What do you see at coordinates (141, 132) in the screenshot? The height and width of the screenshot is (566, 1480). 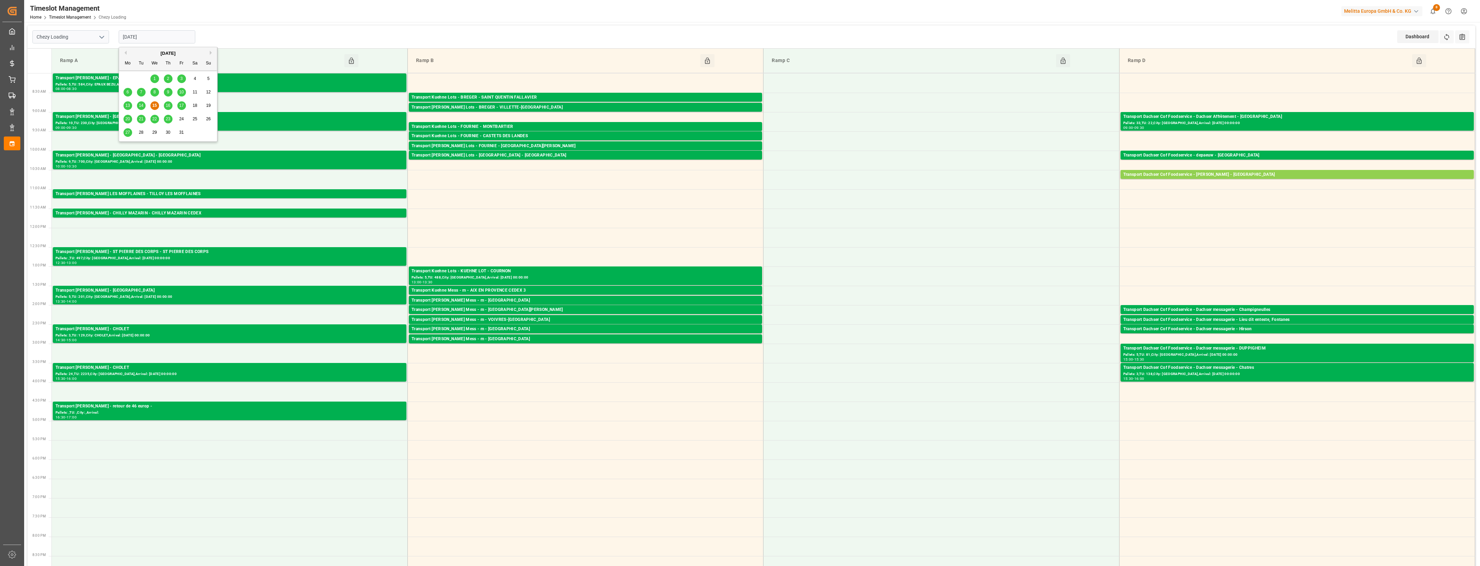 I see `span: 28` at bounding box center [141, 132].